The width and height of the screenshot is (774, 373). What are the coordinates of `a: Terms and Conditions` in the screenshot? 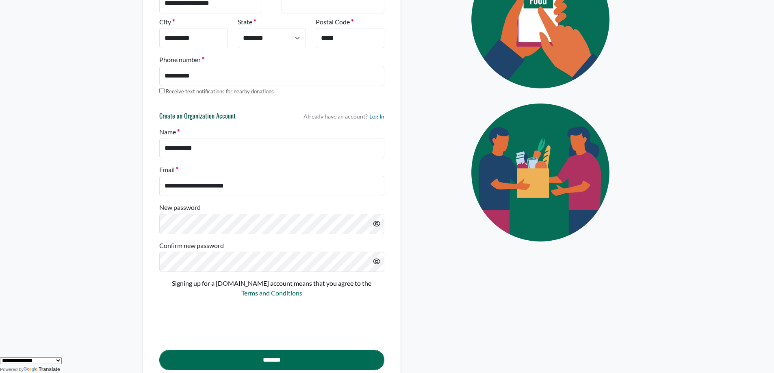 It's located at (272, 293).